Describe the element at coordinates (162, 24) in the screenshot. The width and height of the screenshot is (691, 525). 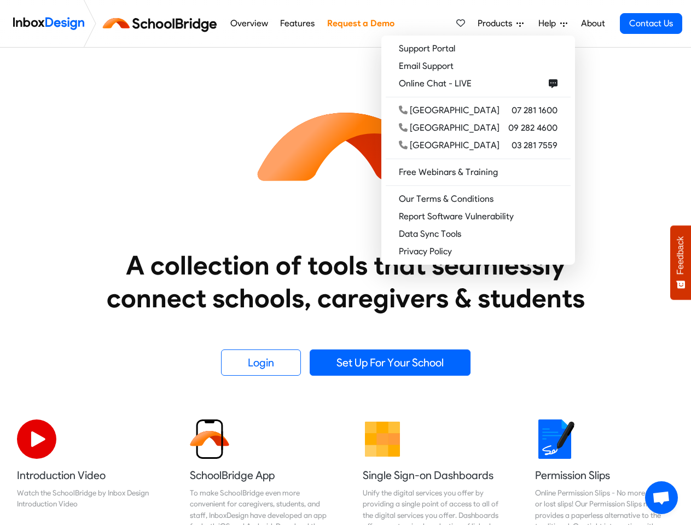
I see `img: schoolbridge logo` at that location.